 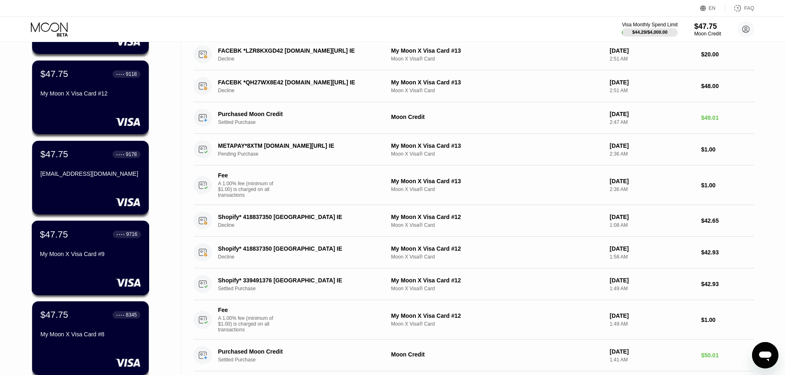 What do you see at coordinates (707, 29) in the screenshot?
I see `div: $47.75Moon Credit` at bounding box center [707, 29].